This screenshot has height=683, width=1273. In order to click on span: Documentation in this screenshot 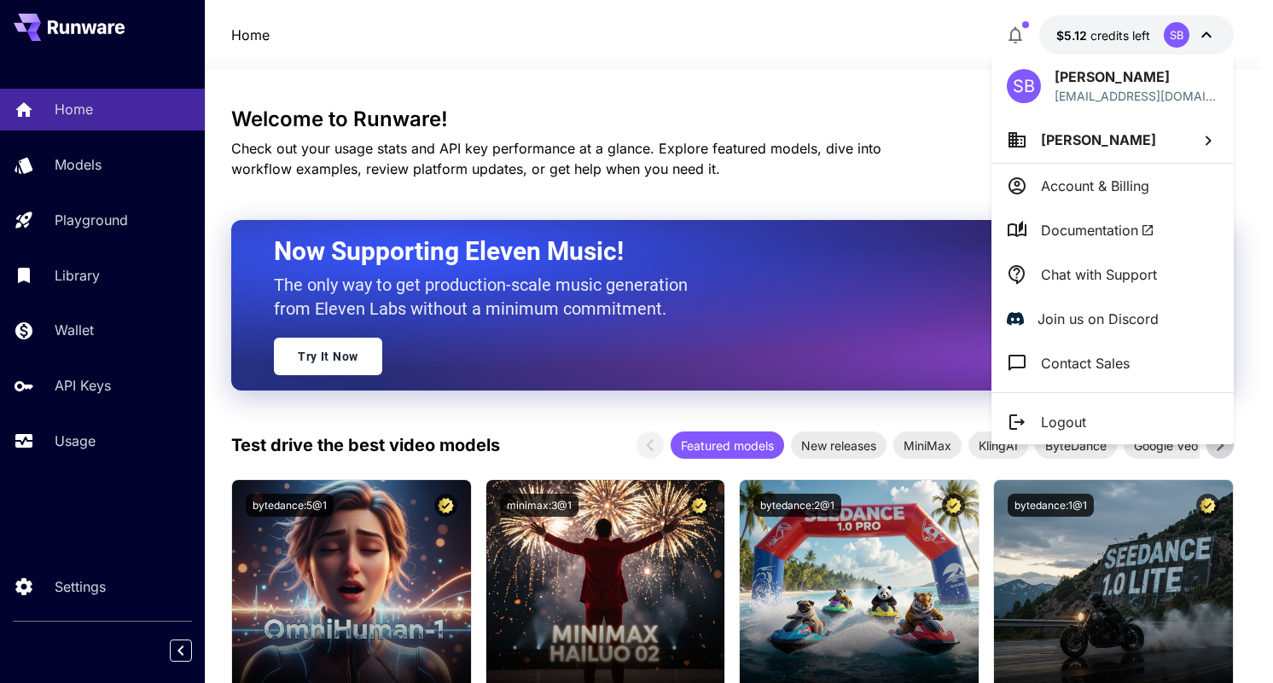, I will do `click(1097, 230)`.